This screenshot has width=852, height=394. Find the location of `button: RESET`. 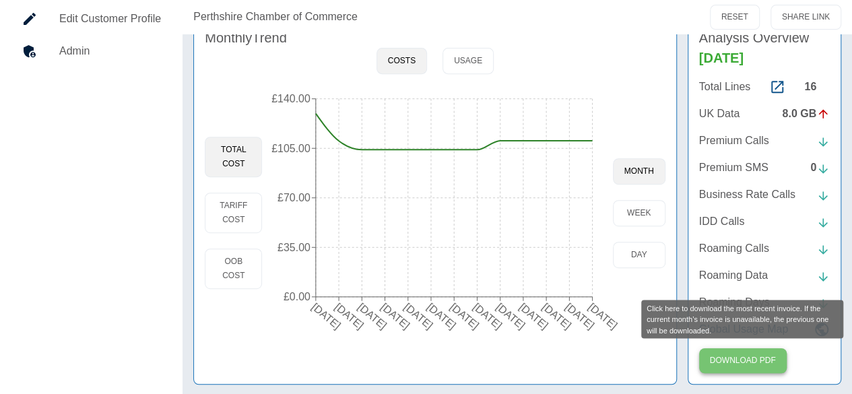

button: RESET is located at coordinates (735, 17).